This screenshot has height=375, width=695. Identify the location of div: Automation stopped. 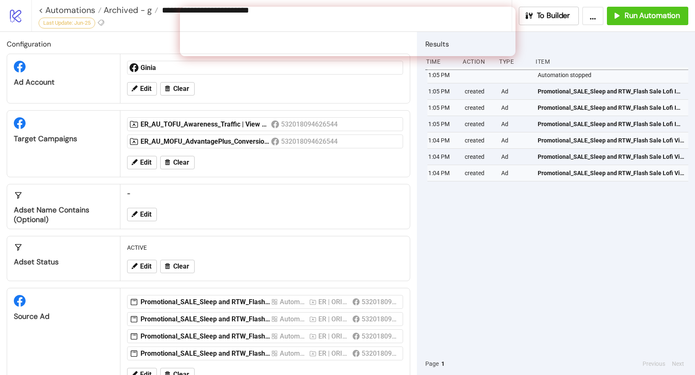
(614, 75).